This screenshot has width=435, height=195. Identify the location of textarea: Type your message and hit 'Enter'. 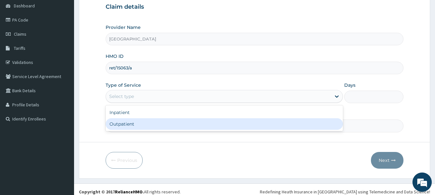
(63, 140).